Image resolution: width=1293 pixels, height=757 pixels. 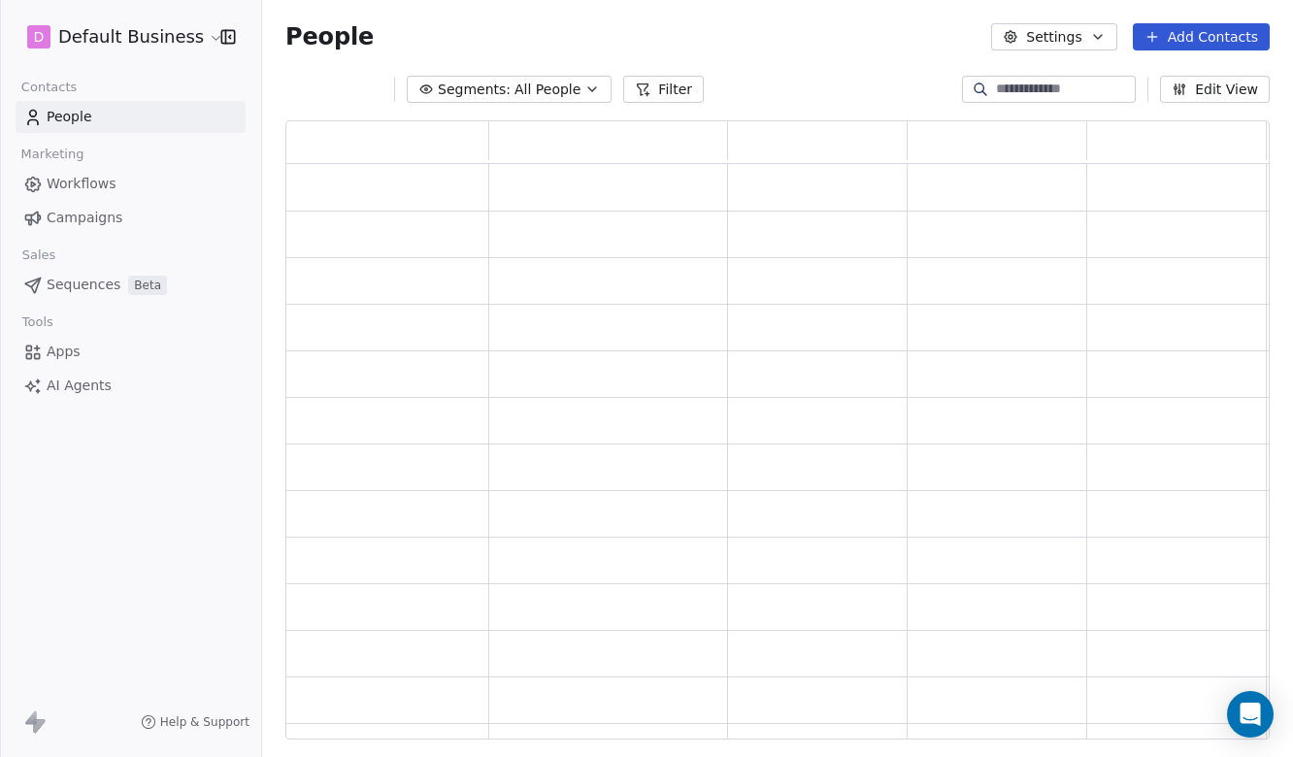 What do you see at coordinates (63, 351) in the screenshot?
I see `span: Apps` at bounding box center [63, 351].